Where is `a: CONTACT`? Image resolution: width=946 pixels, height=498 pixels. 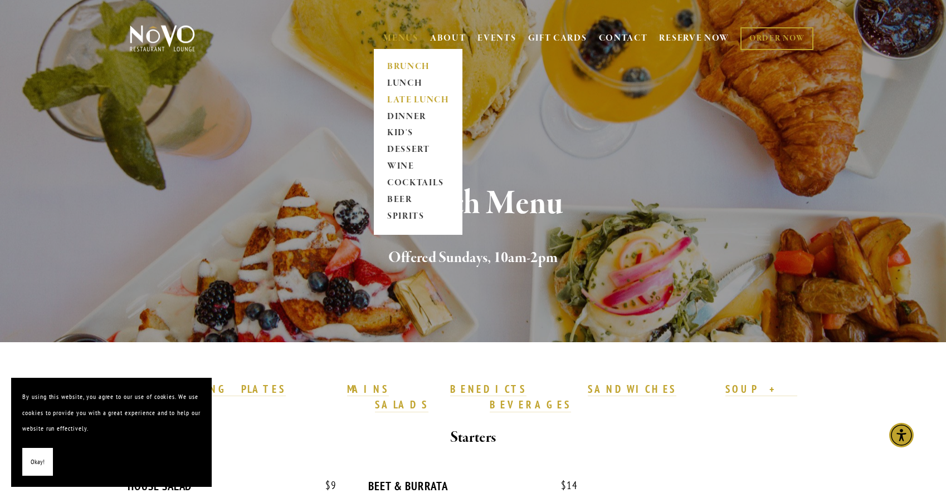 a: CONTACT is located at coordinates (623, 38).